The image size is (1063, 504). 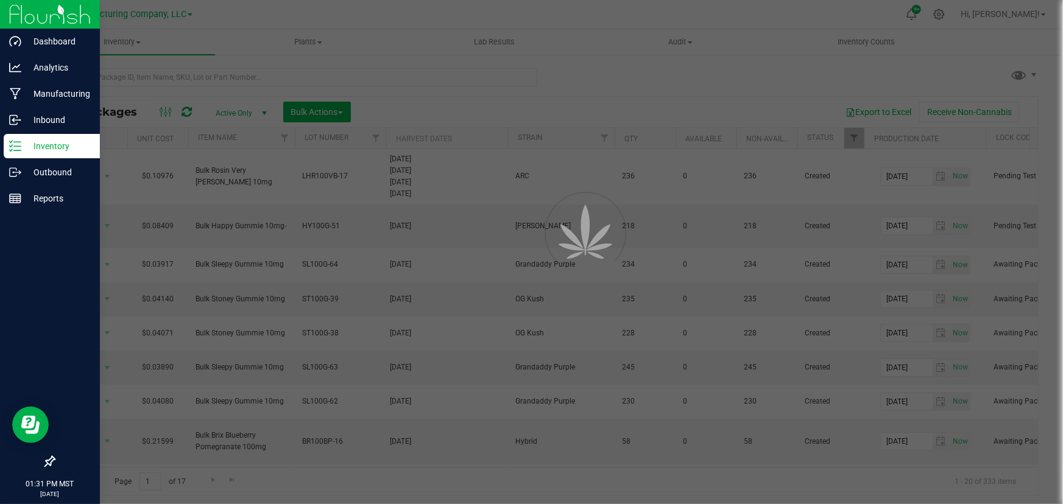 I want to click on inline-svg: Dashboard, so click(x=15, y=41).